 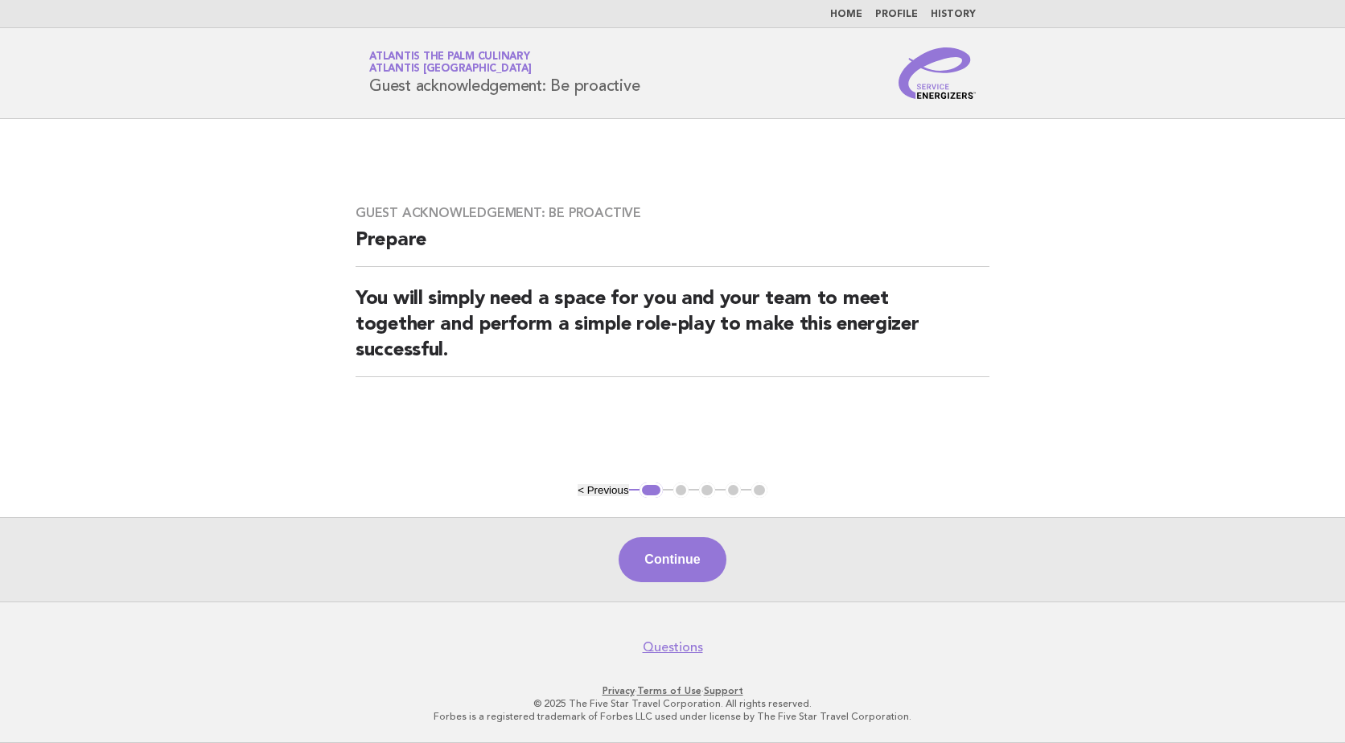 What do you see at coordinates (723, 691) in the screenshot?
I see `a: Support` at bounding box center [723, 691].